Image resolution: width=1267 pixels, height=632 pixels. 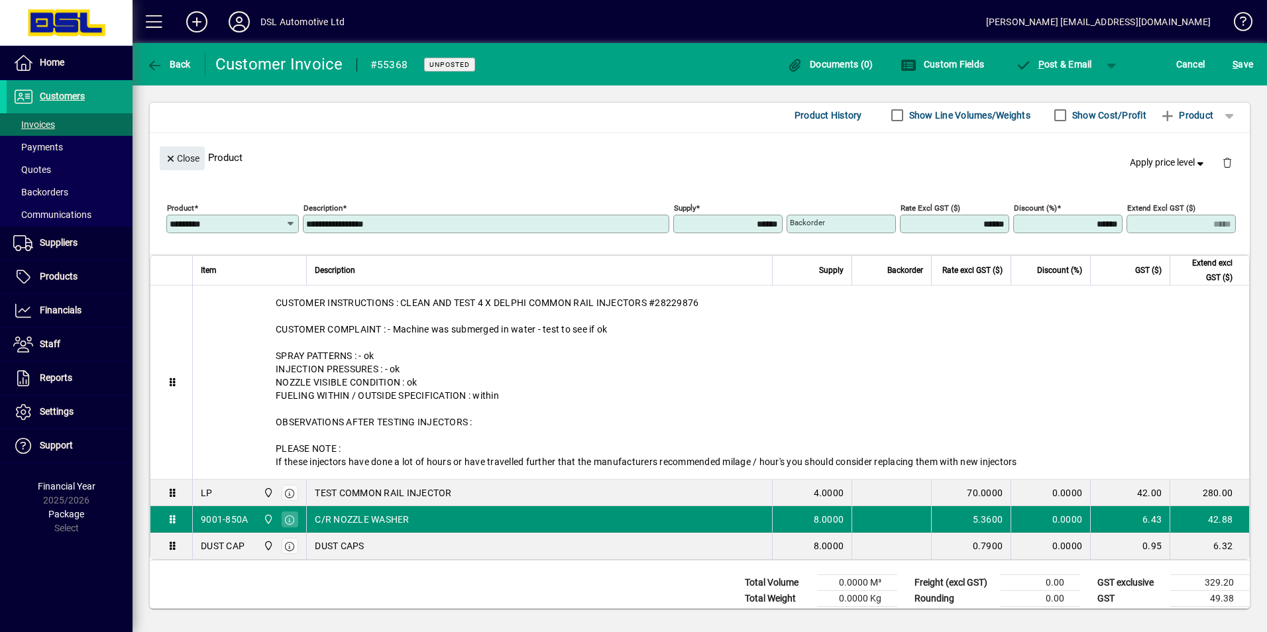 What do you see at coordinates (168, 64) in the screenshot?
I see `button: Back` at bounding box center [168, 64].